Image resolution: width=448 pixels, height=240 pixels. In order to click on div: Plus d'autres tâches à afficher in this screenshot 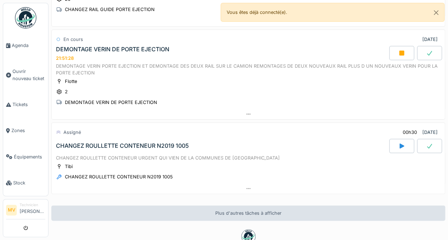, I will do `click(248, 213)`.